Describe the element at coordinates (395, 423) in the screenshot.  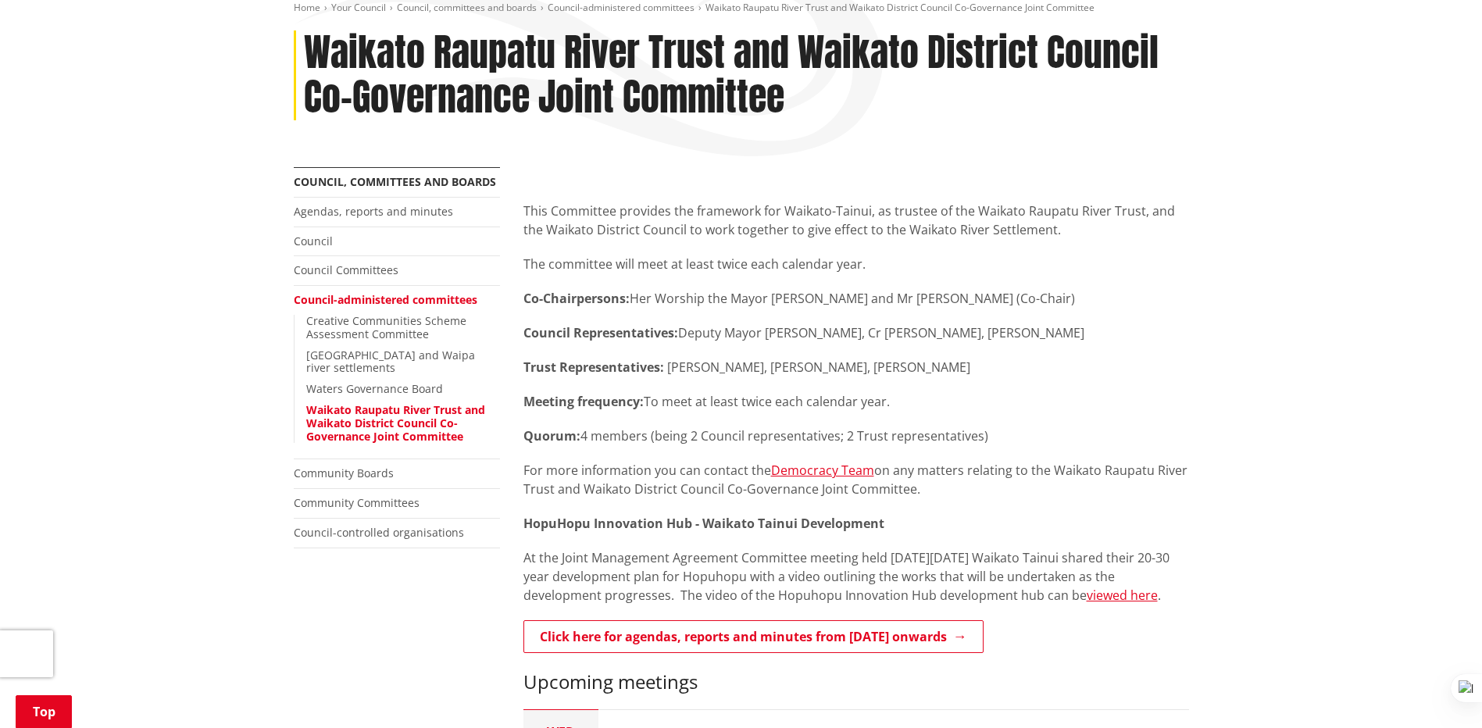
I see `a: Waikato Raupatu River Trust and Waikato District Council Co-Governance Joint Committee` at that location.